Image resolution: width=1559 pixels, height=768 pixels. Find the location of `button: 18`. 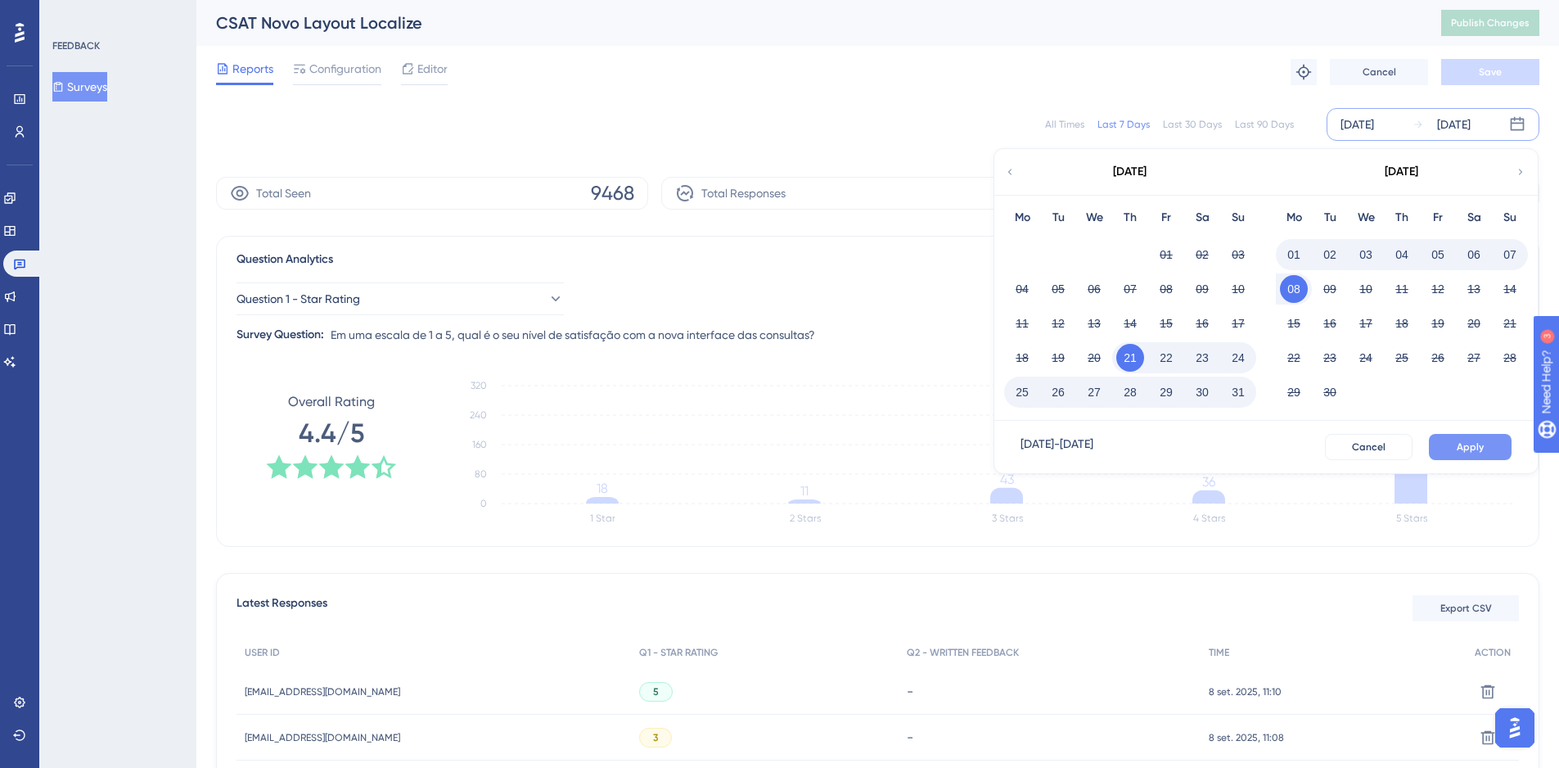

button: 18 is located at coordinates (1022, 358).